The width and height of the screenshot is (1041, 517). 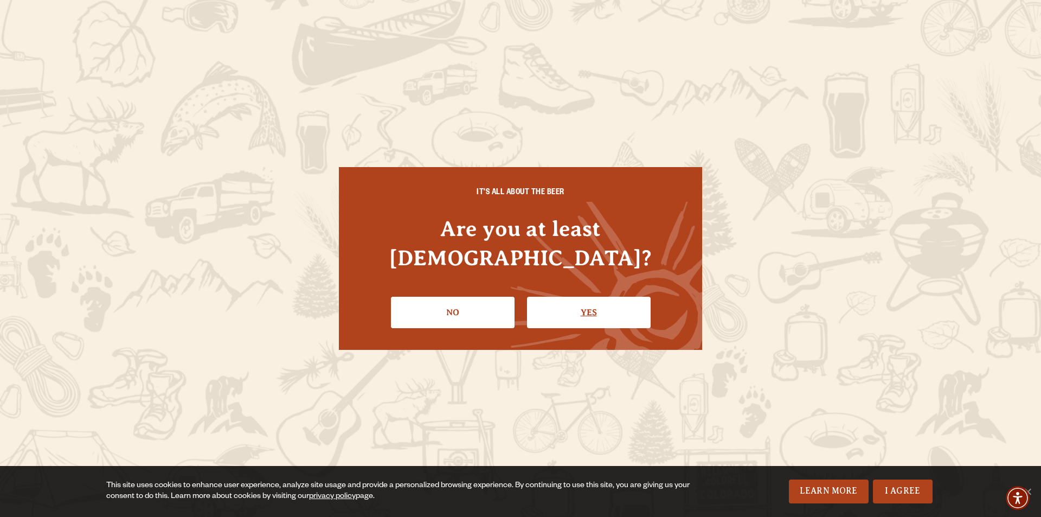 What do you see at coordinates (332, 497) in the screenshot?
I see `a: privacy policy` at bounding box center [332, 497].